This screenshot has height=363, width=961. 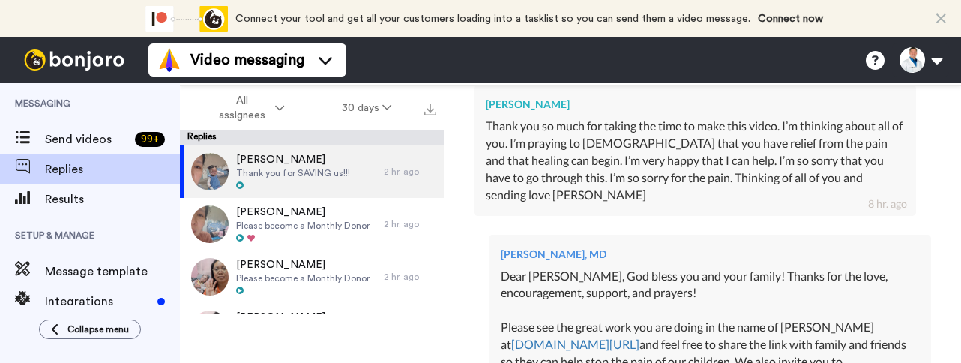 What do you see at coordinates (112, 271) in the screenshot?
I see `span: Message template` at bounding box center [112, 271].